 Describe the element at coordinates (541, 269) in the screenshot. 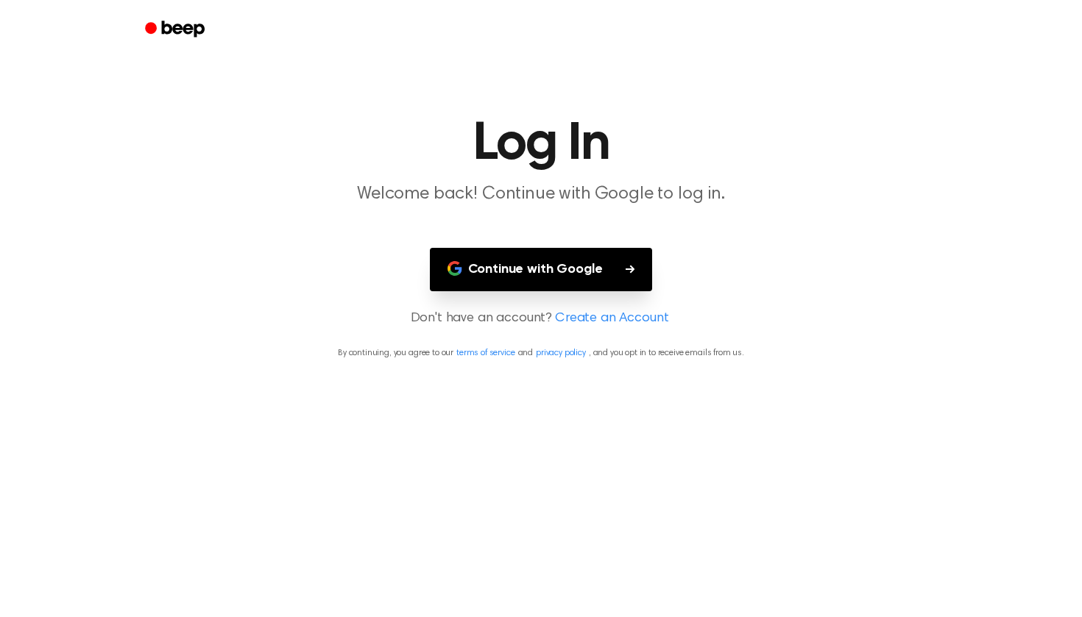

I see `button: Continue with Google` at that location.